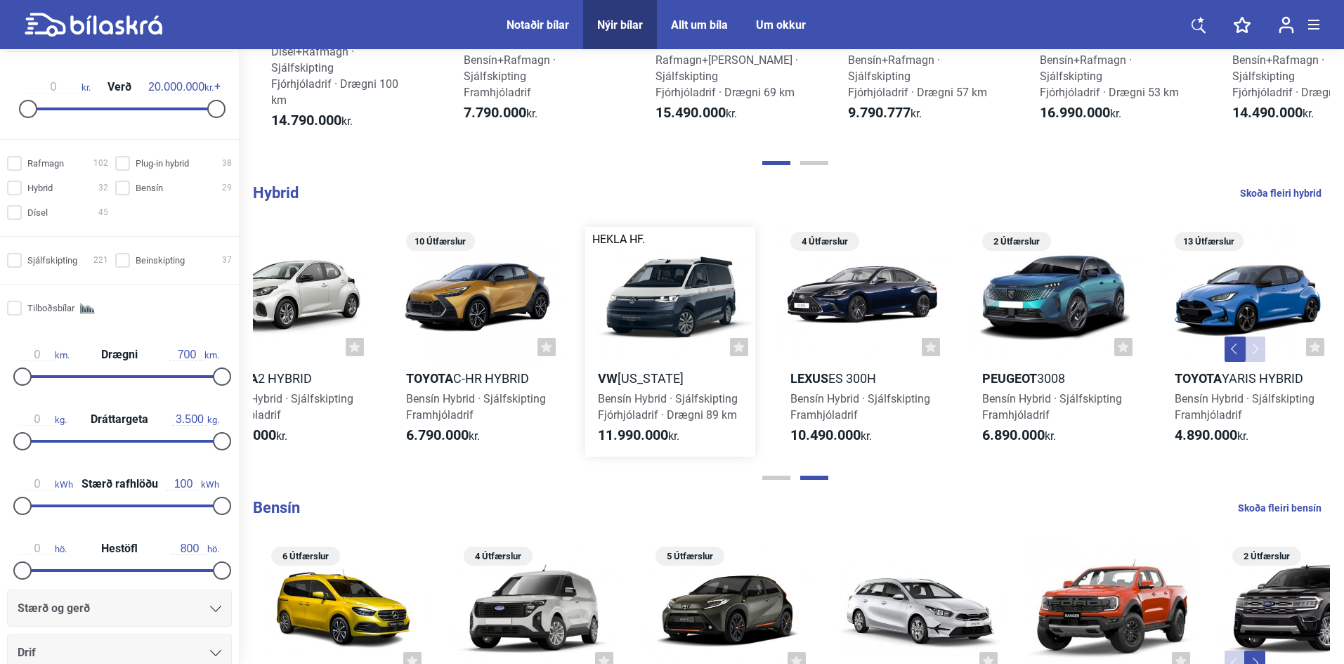 The image size is (1344, 664). Describe the element at coordinates (780, 25) in the screenshot. I see `div: Um okkur` at that location.